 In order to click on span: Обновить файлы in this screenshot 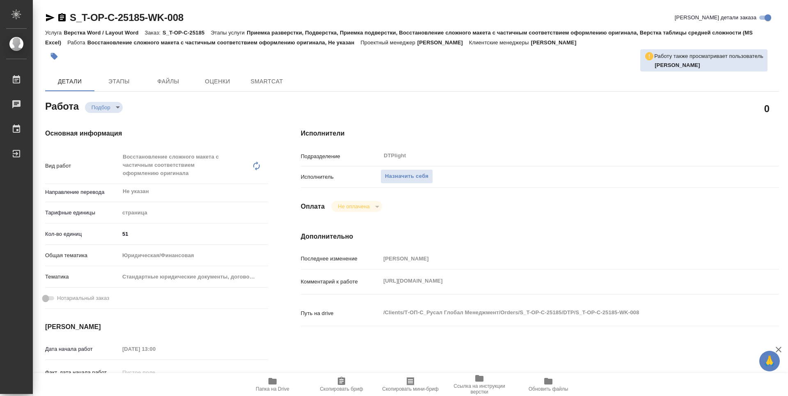, I will do `click(548, 389)`.